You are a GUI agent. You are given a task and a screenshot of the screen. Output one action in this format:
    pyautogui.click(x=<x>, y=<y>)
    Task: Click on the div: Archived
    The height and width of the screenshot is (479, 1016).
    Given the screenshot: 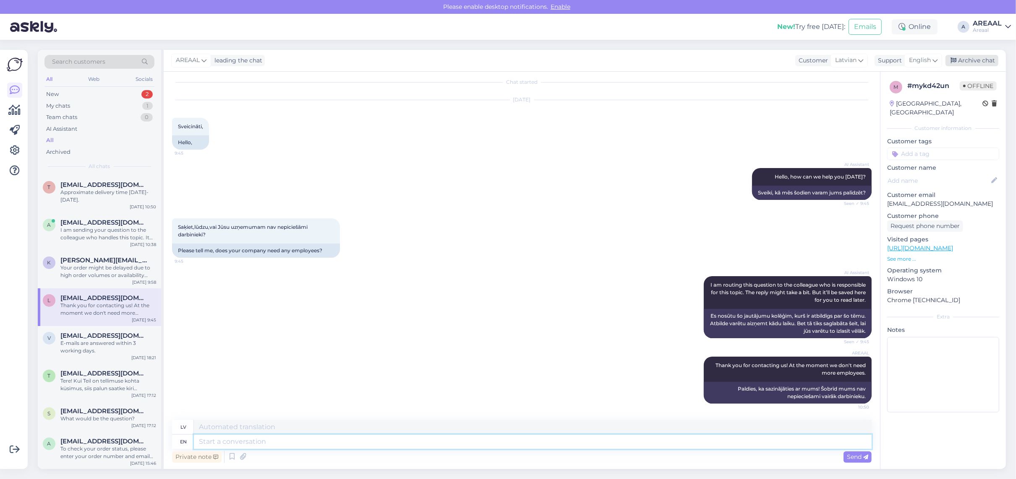 What is the action you would take?
    pyautogui.click(x=58, y=152)
    